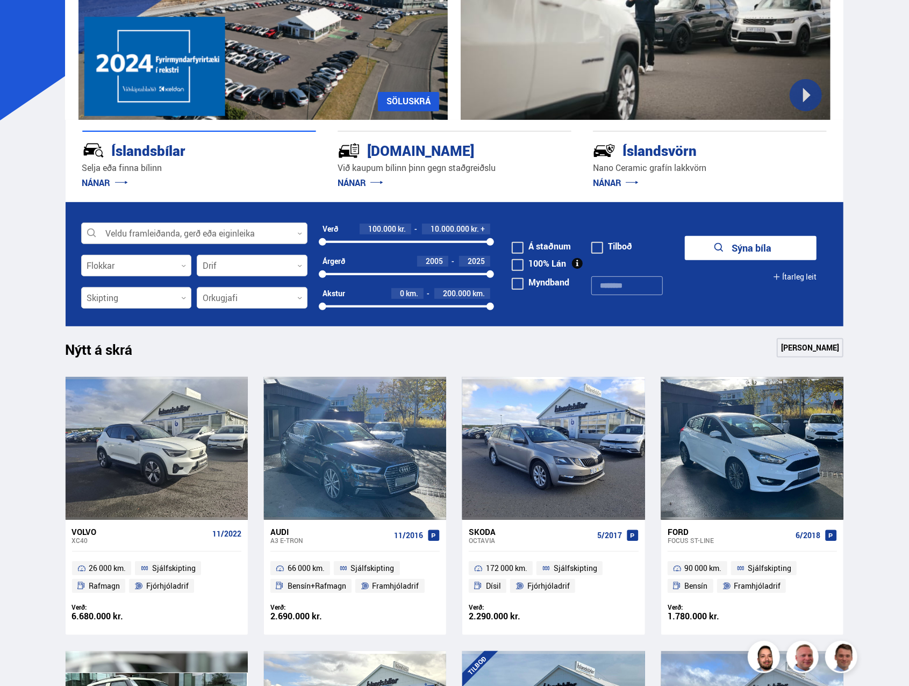 This screenshot has width=909, height=686. What do you see at coordinates (355, 578) in the screenshot?
I see `a: Audi A3 E-TRON 11/2016 66 000 km. Sjálfskipting Bensín+Rafmagn Framhjóladrif Verð: 2.690.000 kr.` at bounding box center [355, 578].